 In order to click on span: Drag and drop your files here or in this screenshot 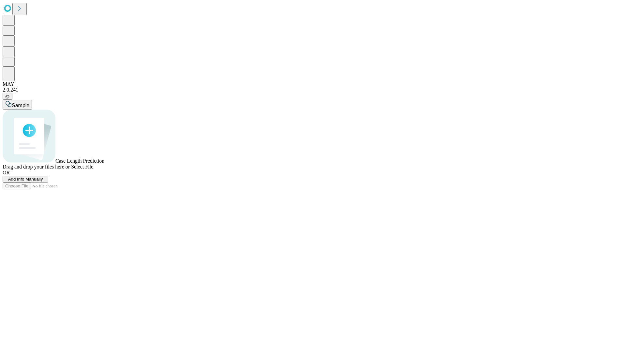, I will do `click(36, 167)`.